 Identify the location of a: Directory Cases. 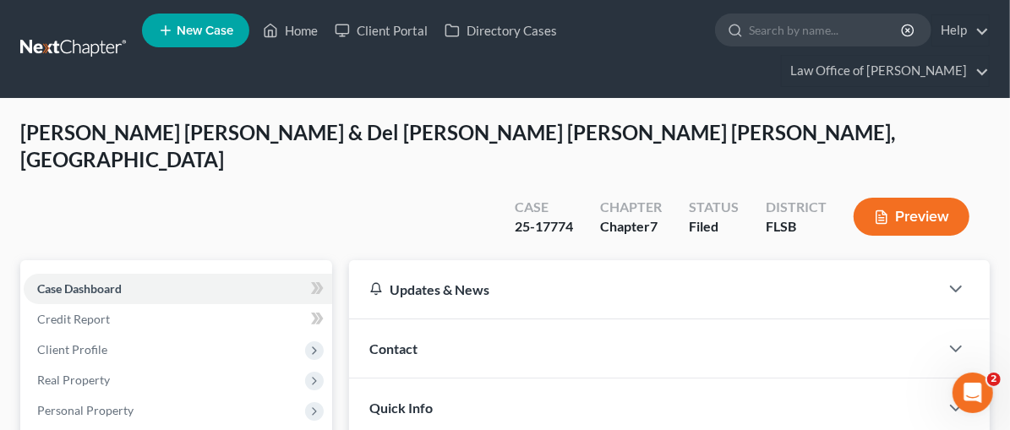
(500, 30).